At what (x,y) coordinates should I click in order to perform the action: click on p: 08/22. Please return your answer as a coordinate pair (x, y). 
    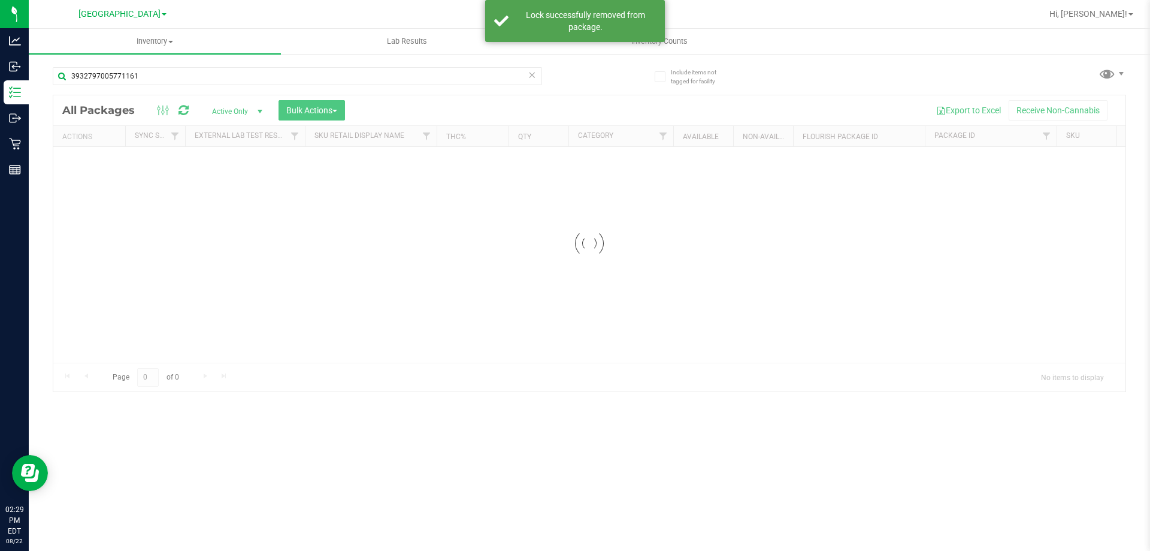
    Looking at the image, I should click on (14, 540).